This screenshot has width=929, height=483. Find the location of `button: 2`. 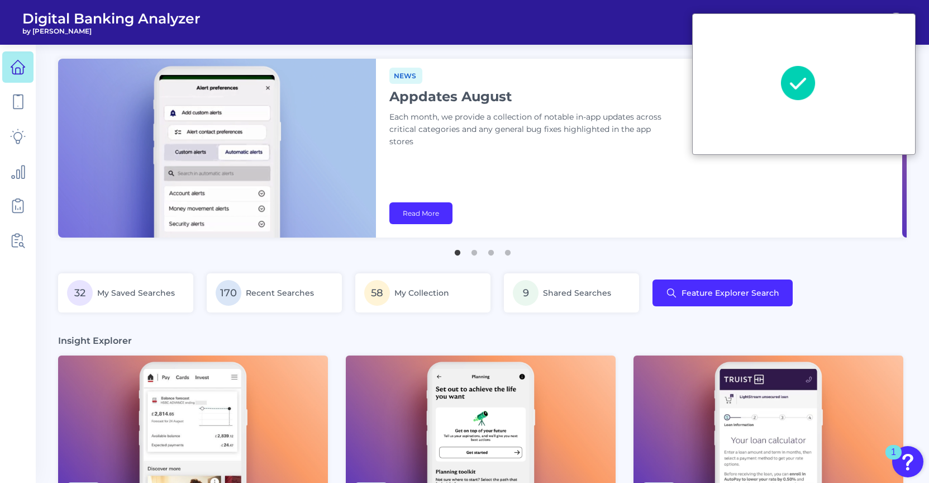

button: 2 is located at coordinates (474, 250).